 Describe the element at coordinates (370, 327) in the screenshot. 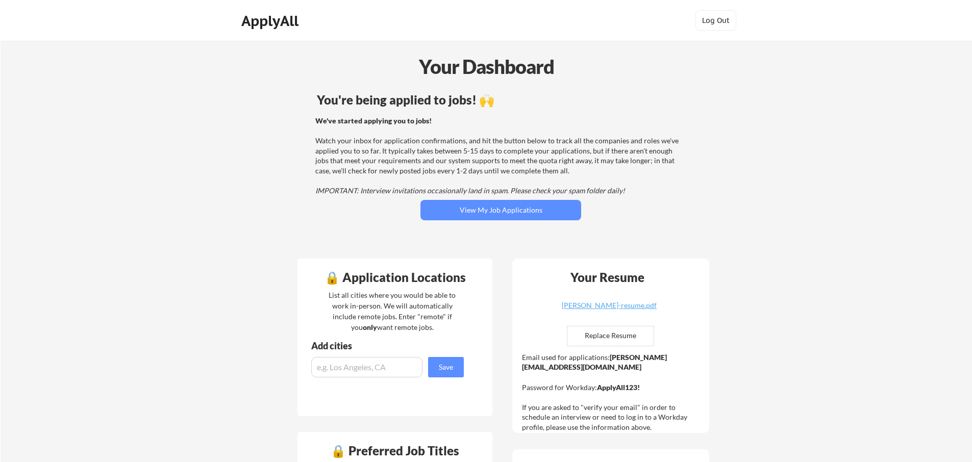

I see `strong: only` at that location.